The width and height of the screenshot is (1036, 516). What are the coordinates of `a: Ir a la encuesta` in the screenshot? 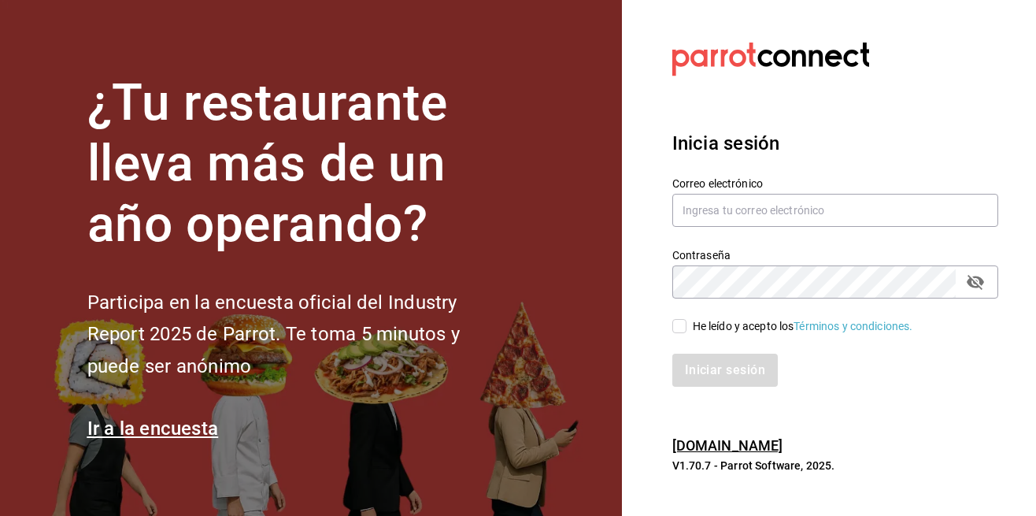 It's located at (153, 428).